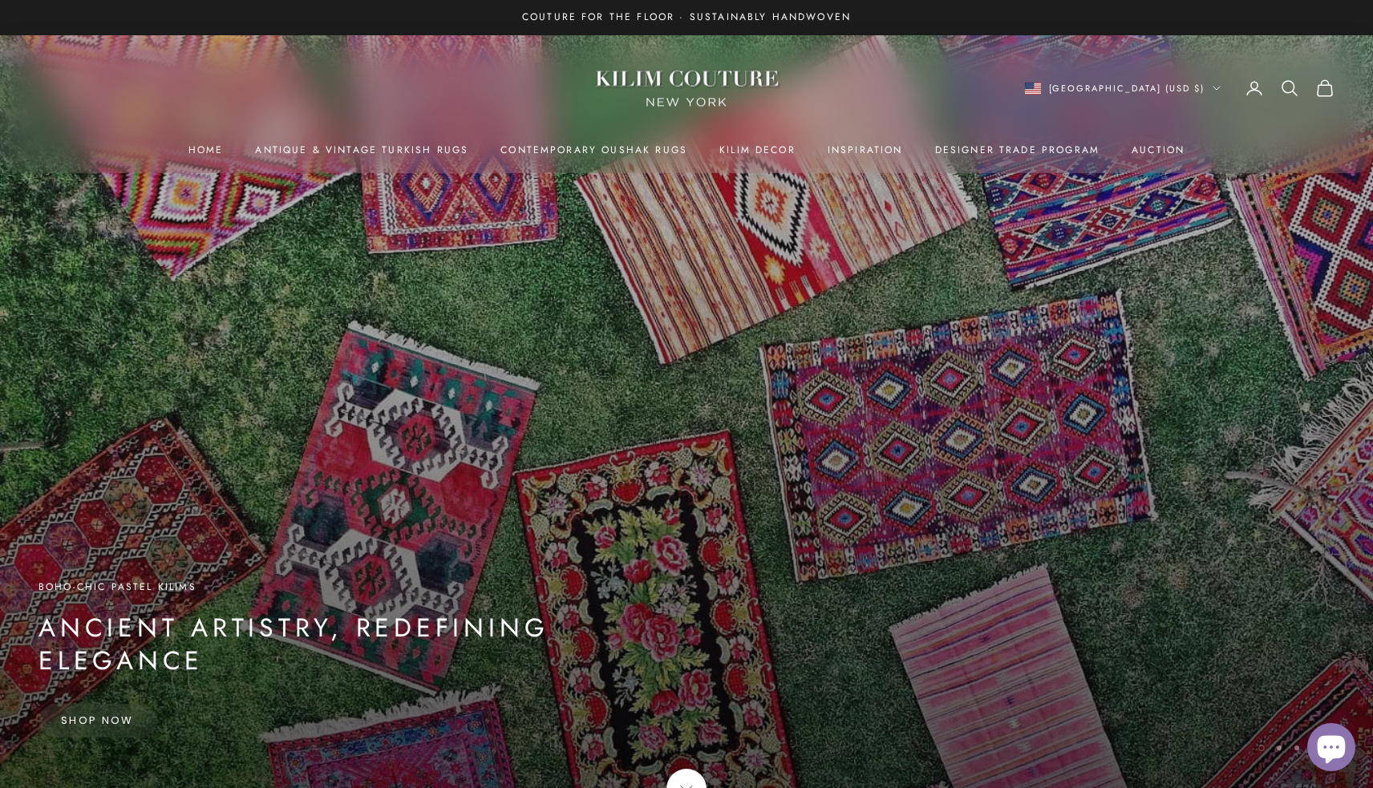 This screenshot has width=1373, height=788. Describe the element at coordinates (97, 721) in the screenshot. I see `a: Shop Now` at that location.